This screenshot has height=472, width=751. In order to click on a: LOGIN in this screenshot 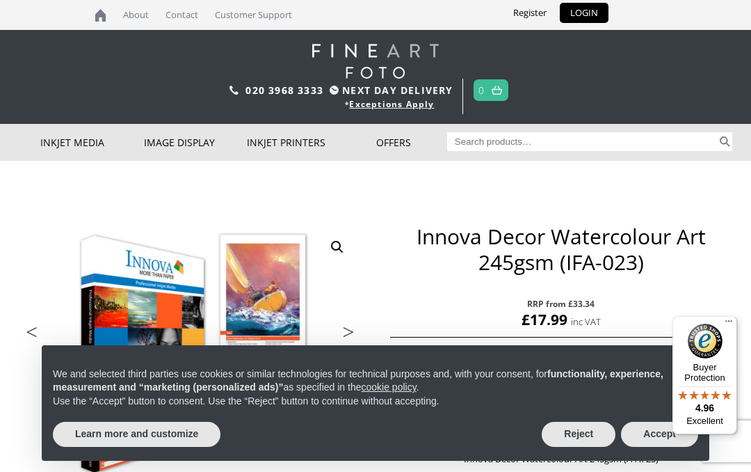, I will do `click(584, 13)`.